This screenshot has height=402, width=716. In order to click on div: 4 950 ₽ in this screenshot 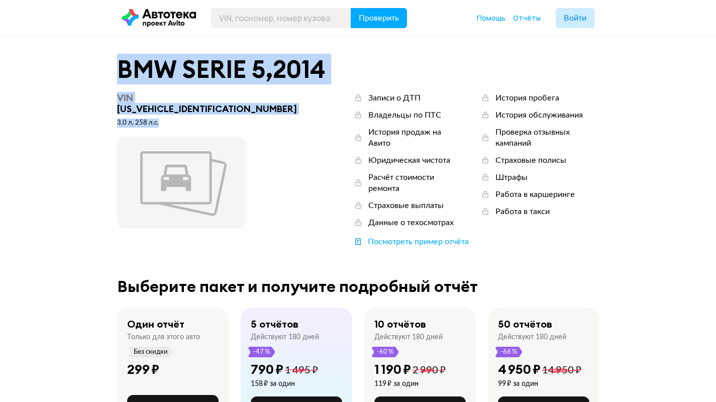, I will do `click(519, 369)`.